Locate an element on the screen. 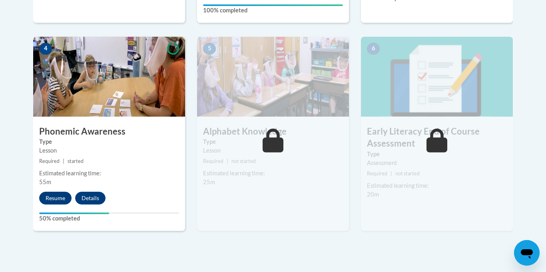 This screenshot has width=546, height=272. span: started is located at coordinates (75, 161).